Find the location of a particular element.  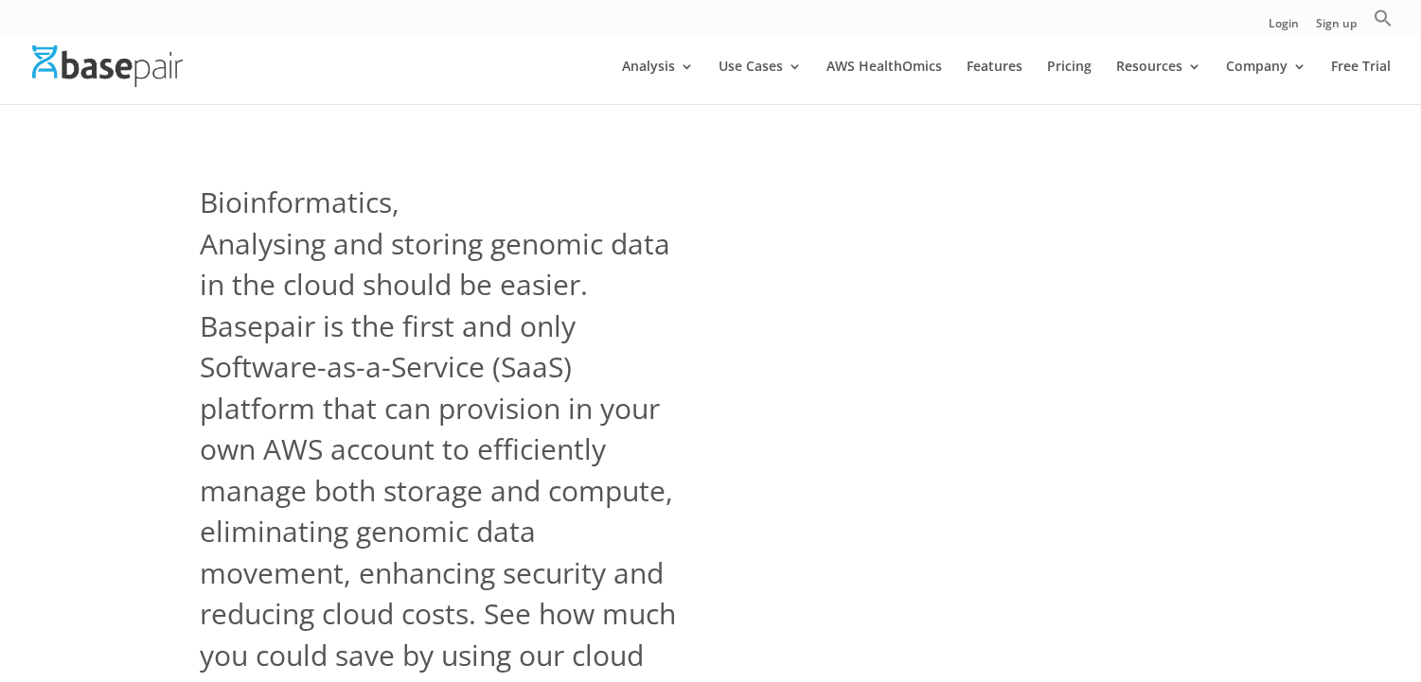

a: Analysis is located at coordinates (658, 81).